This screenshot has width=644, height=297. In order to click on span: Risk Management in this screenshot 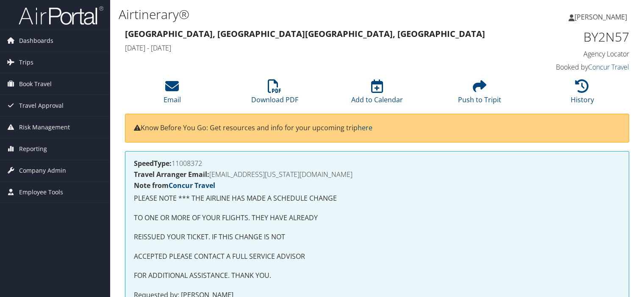, I will do `click(45, 127)`.